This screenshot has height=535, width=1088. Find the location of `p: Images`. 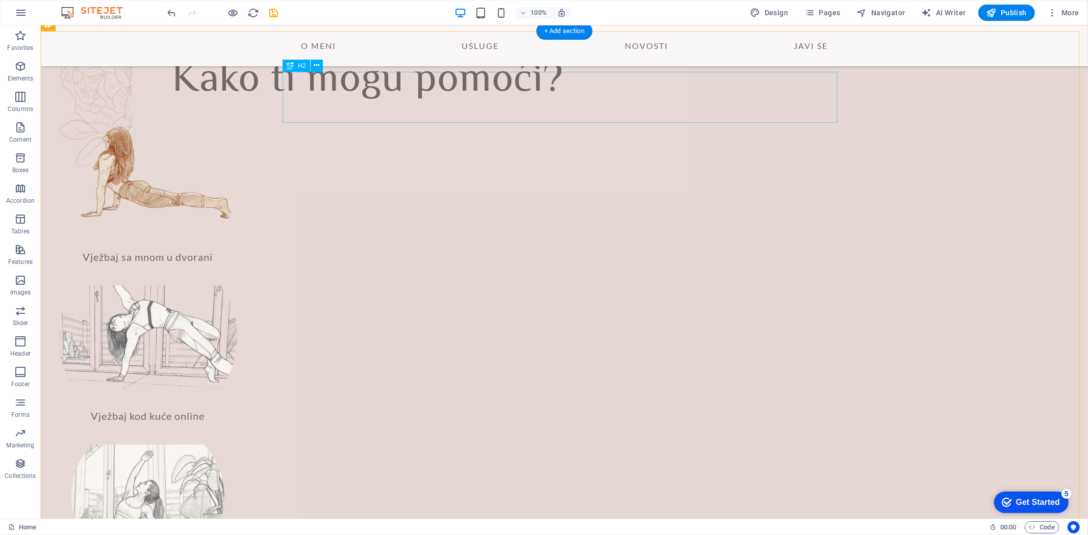

p: Images is located at coordinates (20, 293).